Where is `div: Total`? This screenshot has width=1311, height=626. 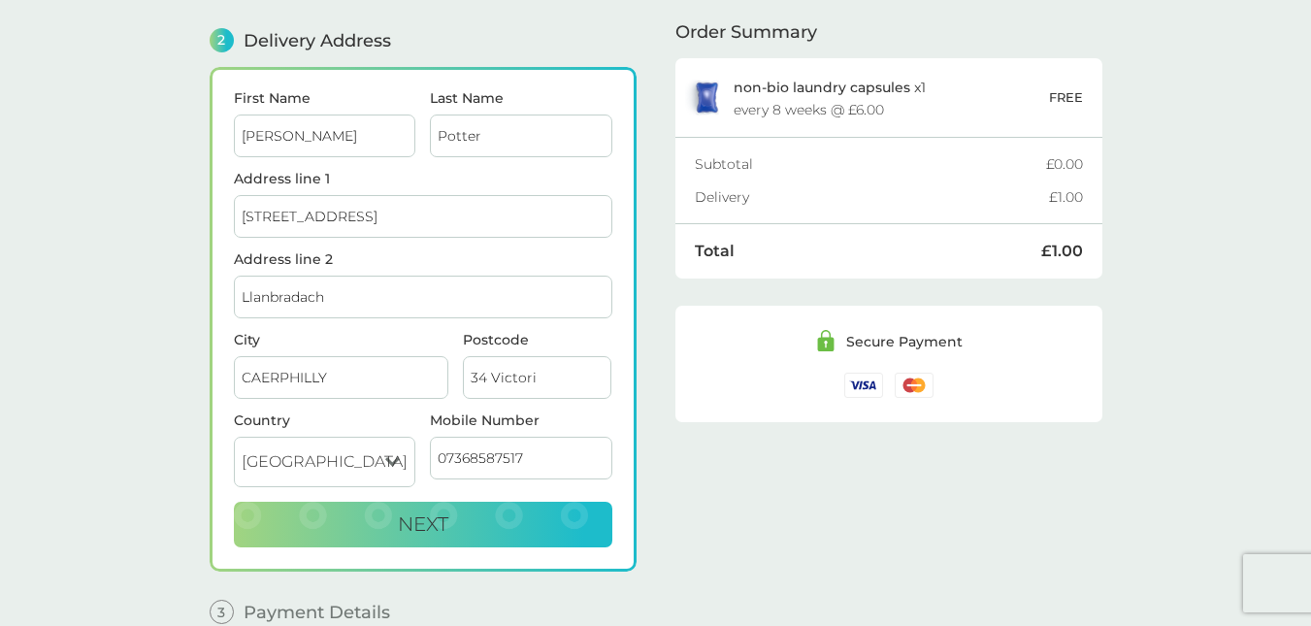 div: Total is located at coordinates (868, 251).